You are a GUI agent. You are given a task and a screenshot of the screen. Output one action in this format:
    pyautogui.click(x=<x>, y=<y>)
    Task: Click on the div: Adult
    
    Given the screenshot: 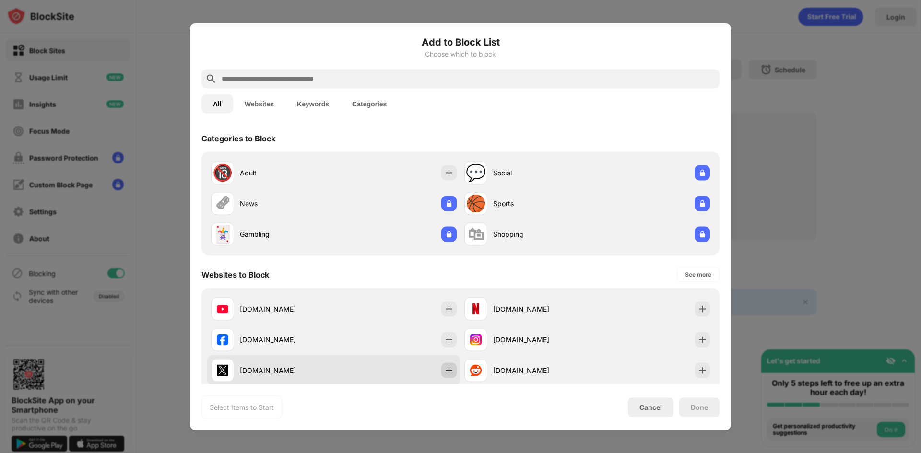 What is the action you would take?
    pyautogui.click(x=287, y=173)
    